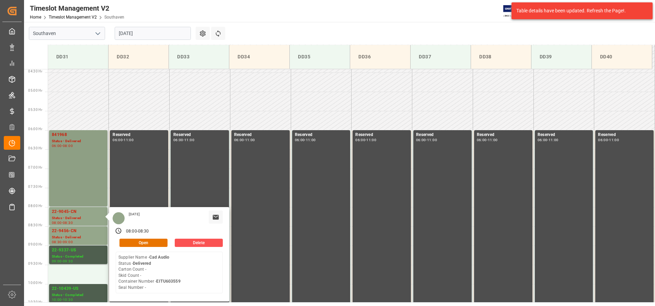  What do you see at coordinates (78, 57) in the screenshot?
I see `div: DD31` at bounding box center [78, 57].